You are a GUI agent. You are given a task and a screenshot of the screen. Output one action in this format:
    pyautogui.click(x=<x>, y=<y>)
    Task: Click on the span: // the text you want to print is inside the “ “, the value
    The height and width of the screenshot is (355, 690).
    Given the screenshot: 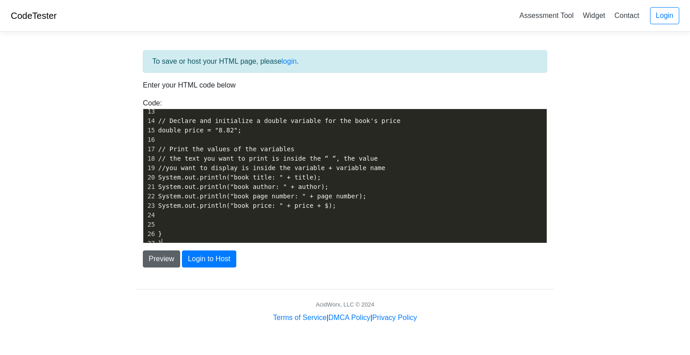 What is the action you would take?
    pyautogui.click(x=268, y=159)
    